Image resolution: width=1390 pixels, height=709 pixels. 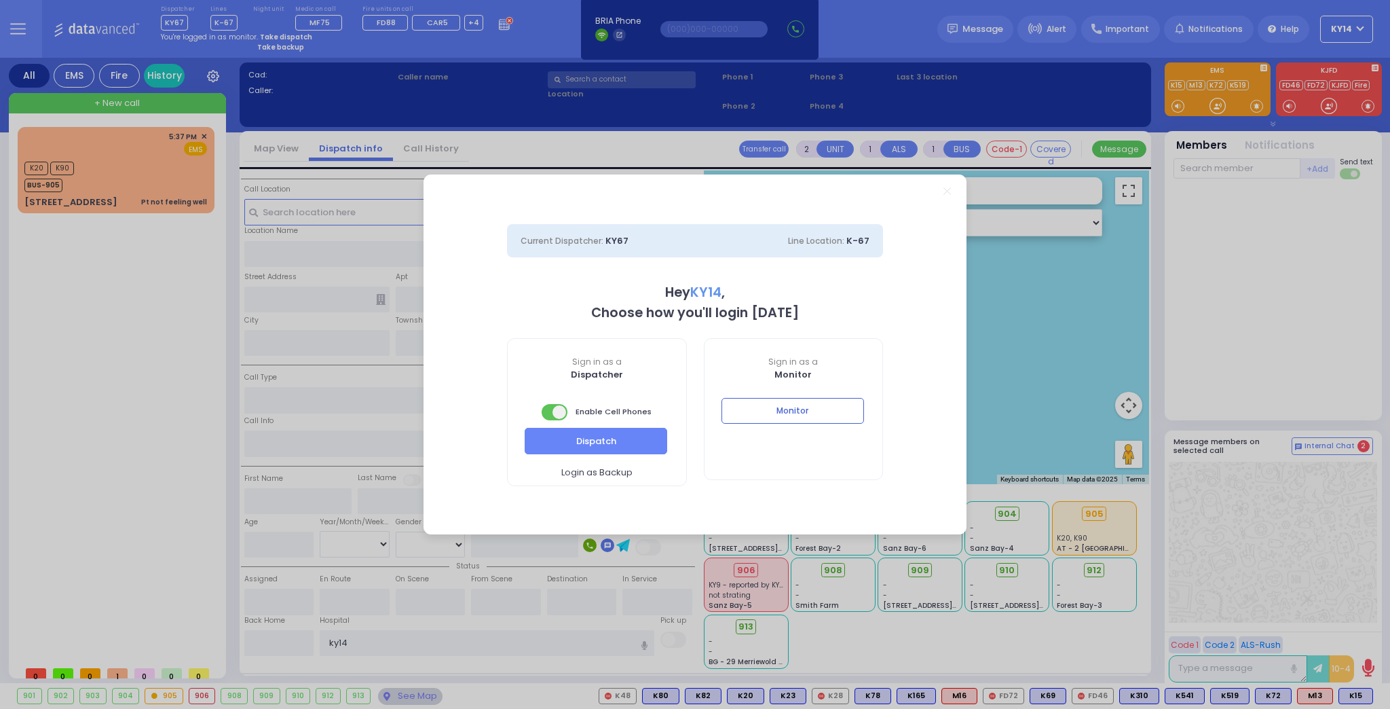 I want to click on b: Hey ,, so click(x=695, y=292).